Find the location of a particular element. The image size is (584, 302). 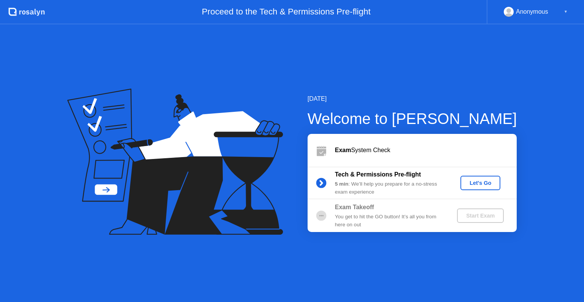

div: Start Exam is located at coordinates (480, 216).